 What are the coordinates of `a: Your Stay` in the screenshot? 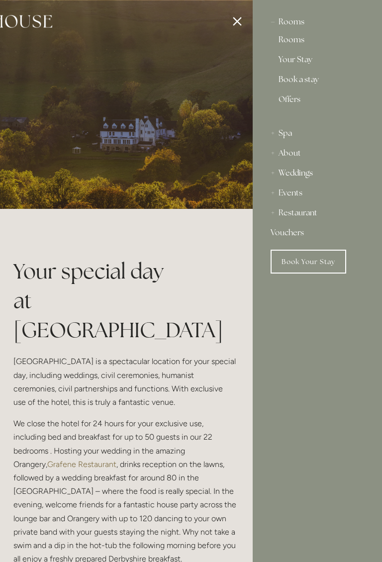 It's located at (317, 62).